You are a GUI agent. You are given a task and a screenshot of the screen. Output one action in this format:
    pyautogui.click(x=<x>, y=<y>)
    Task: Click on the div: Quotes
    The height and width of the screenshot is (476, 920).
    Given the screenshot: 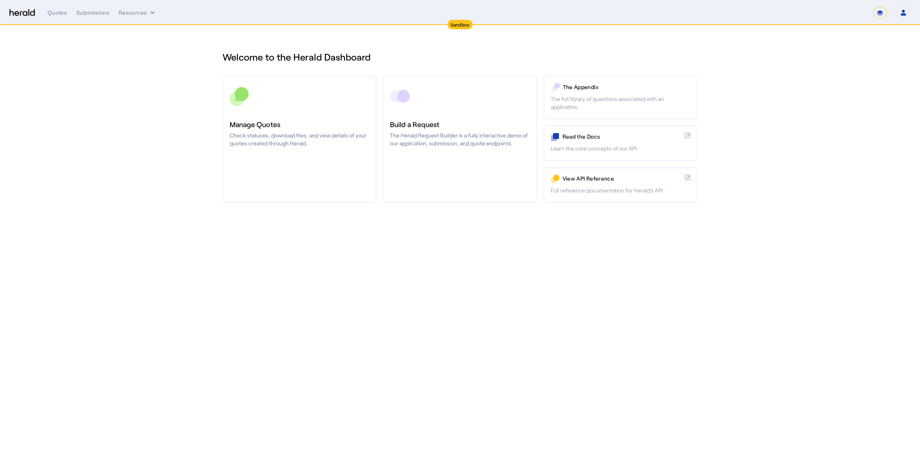 What is the action you would take?
    pyautogui.click(x=57, y=13)
    